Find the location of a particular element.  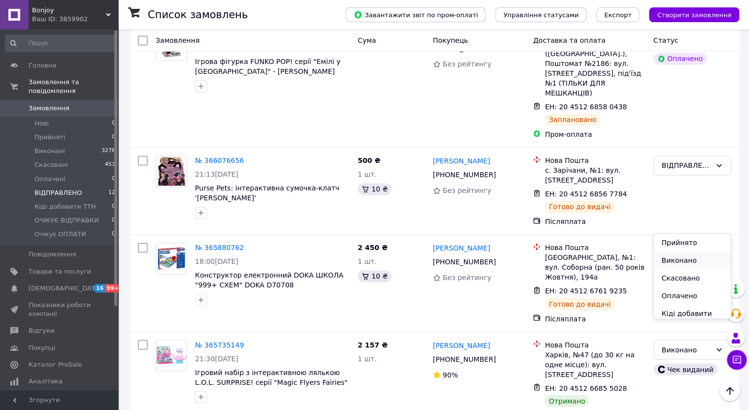

div: Готово до видачі is located at coordinates (579, 304).